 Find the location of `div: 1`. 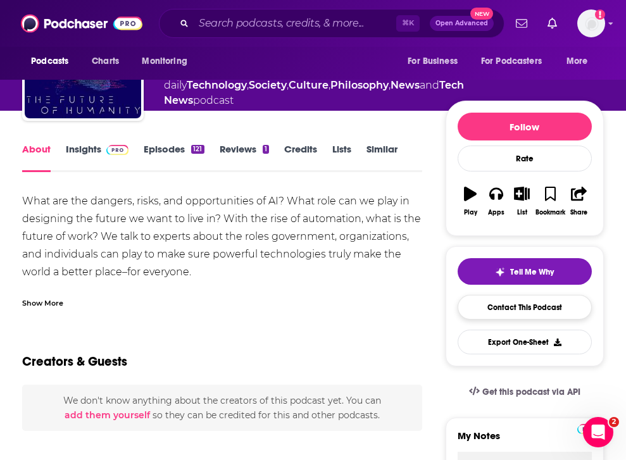

div: 1 is located at coordinates (266, 149).